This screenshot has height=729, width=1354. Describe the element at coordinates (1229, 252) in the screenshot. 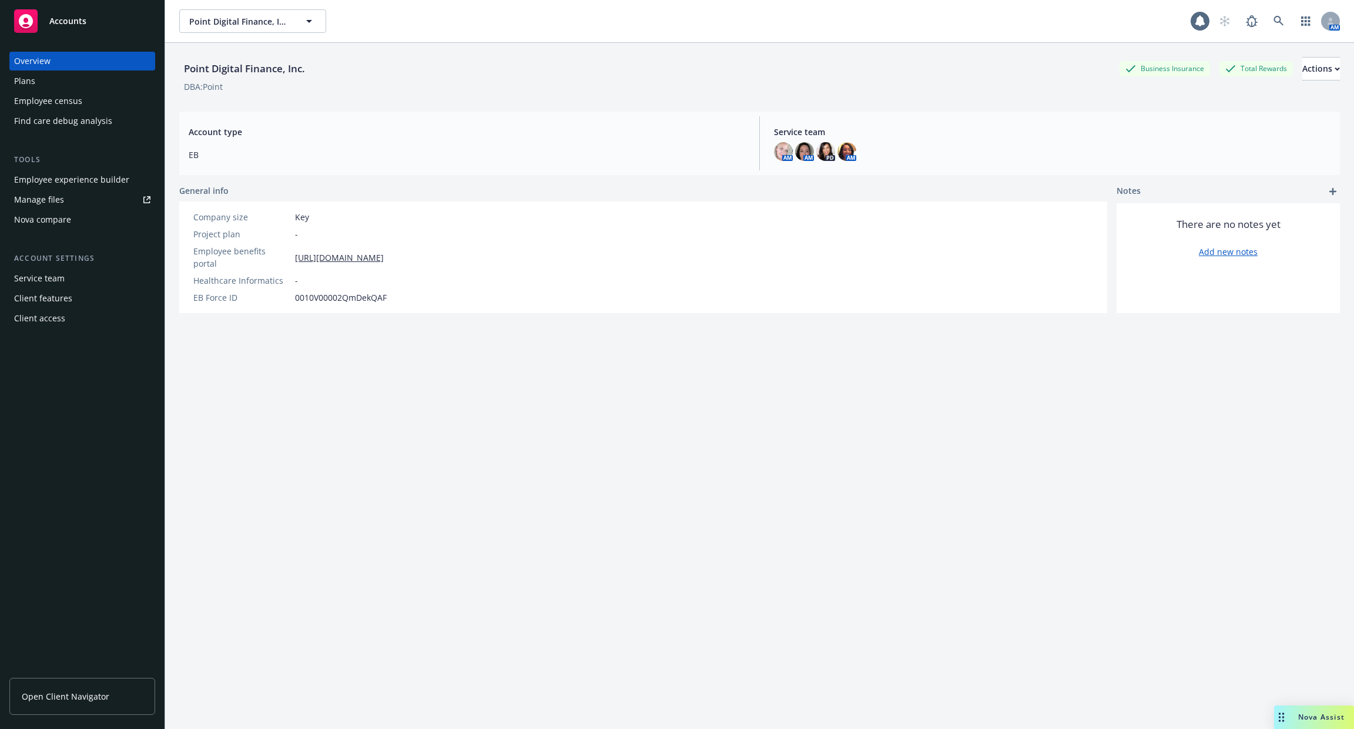

I see `a: Add new notes` at that location.